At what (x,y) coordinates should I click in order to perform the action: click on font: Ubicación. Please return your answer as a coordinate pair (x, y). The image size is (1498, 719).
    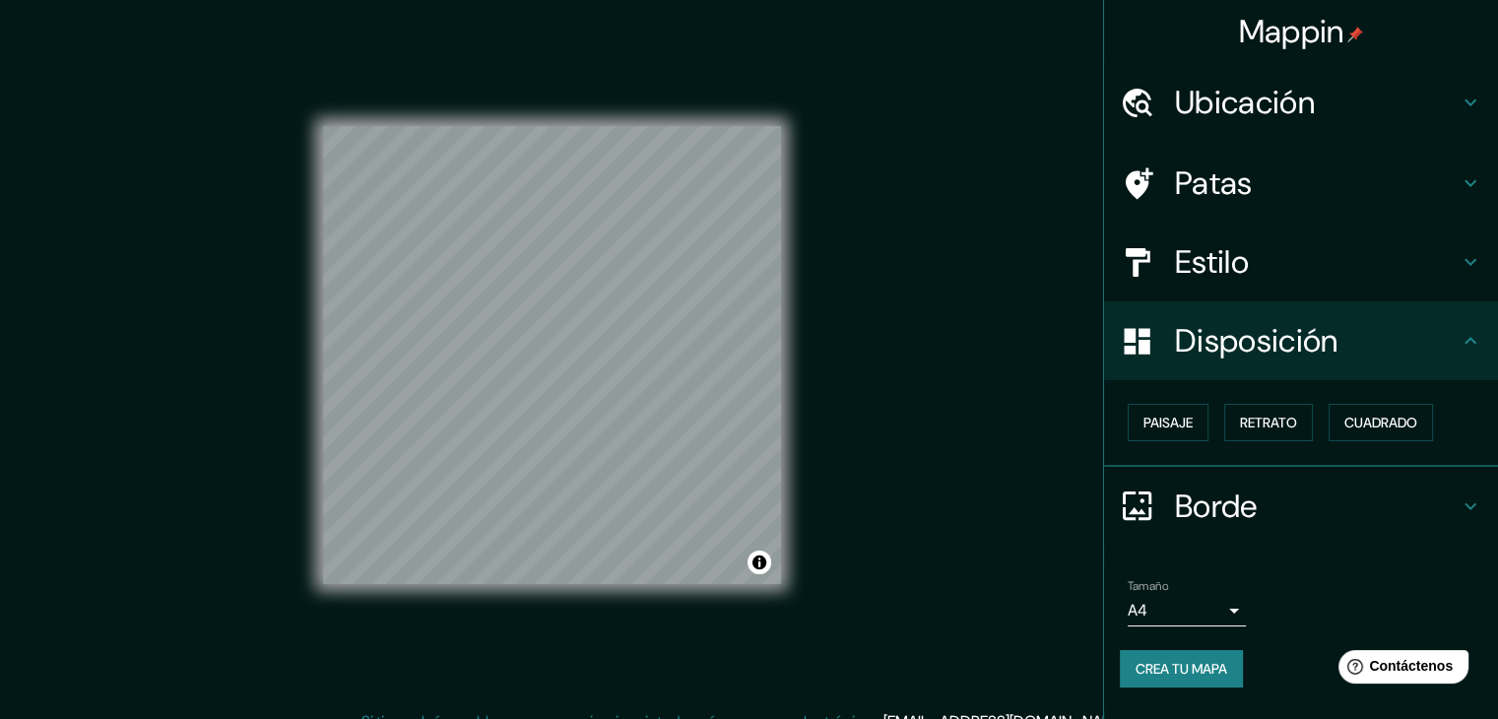
    Looking at the image, I should click on (1245, 102).